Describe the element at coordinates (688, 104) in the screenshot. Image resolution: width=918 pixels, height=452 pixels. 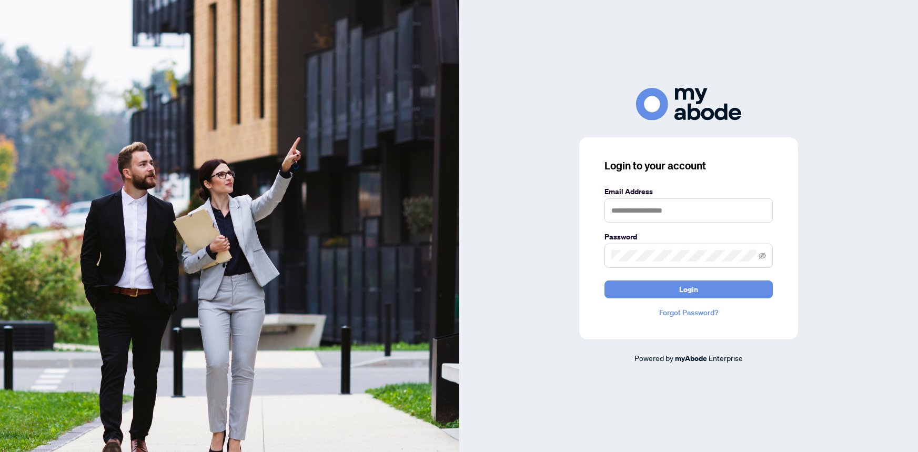
I see `img: ma-logo` at that location.